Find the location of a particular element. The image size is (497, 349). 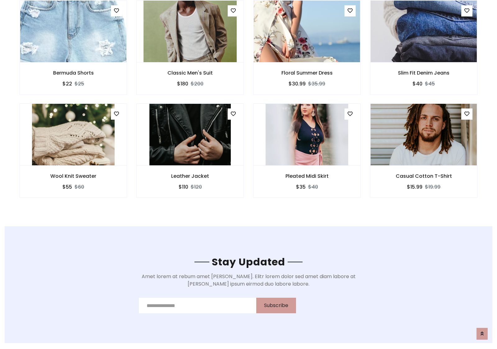

h6: Leather Jacket is located at coordinates (190, 176).